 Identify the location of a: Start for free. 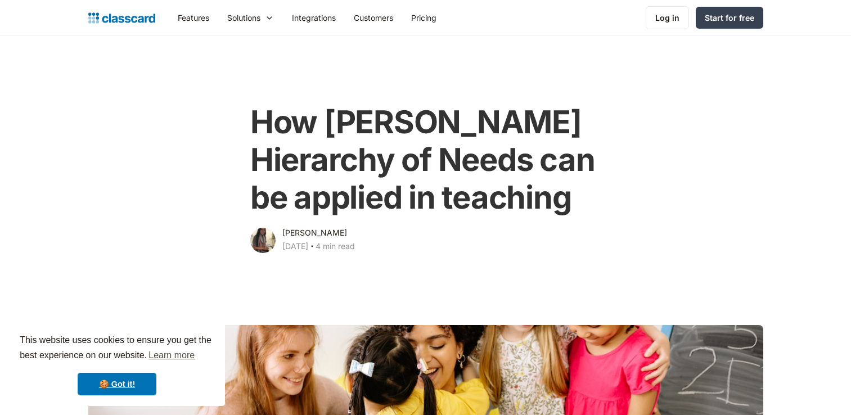
(730, 17).